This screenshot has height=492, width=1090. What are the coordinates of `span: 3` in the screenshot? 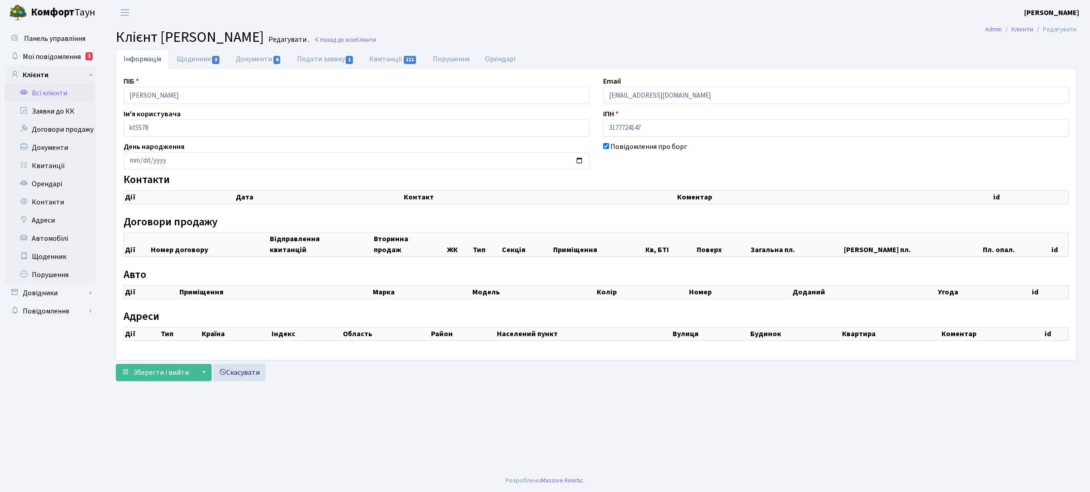 It's located at (216, 60).